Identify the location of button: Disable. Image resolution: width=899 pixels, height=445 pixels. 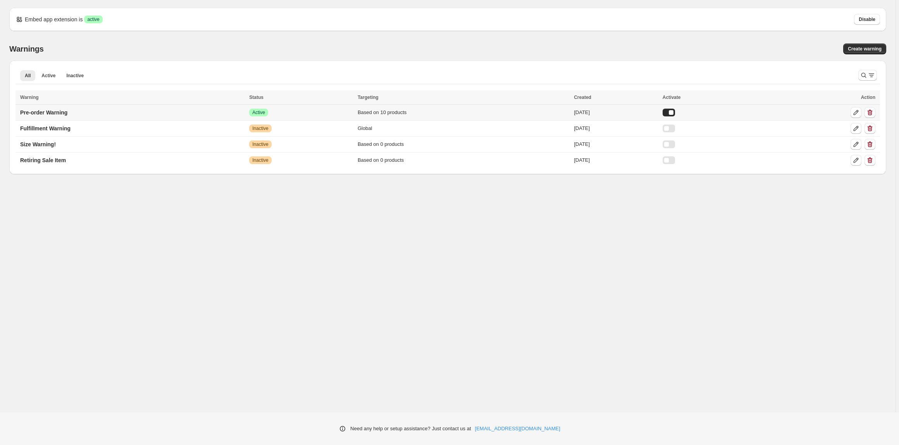
(867, 19).